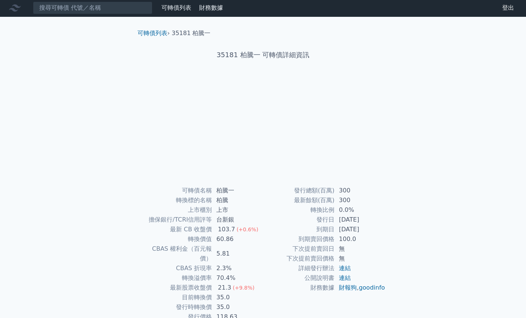 The width and height of the screenshot is (526, 318). I want to click on td: 公開說明書, so click(298, 278).